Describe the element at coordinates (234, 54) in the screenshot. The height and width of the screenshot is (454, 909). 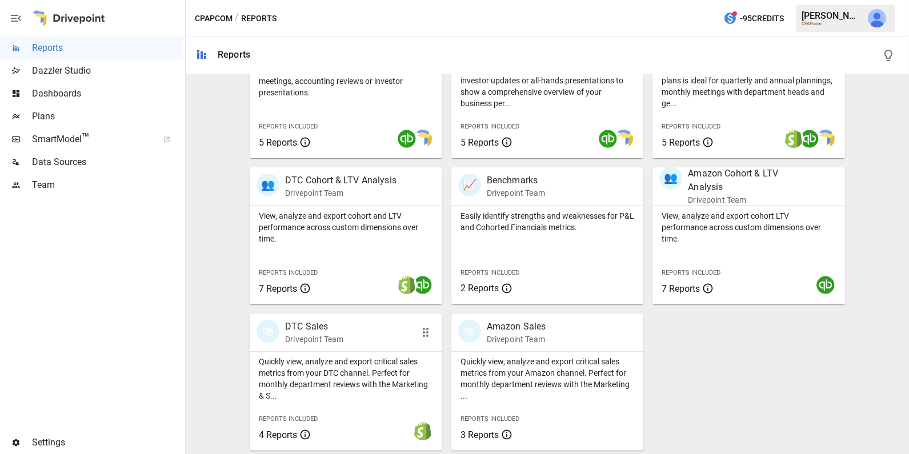
I see `div: Reports` at that location.